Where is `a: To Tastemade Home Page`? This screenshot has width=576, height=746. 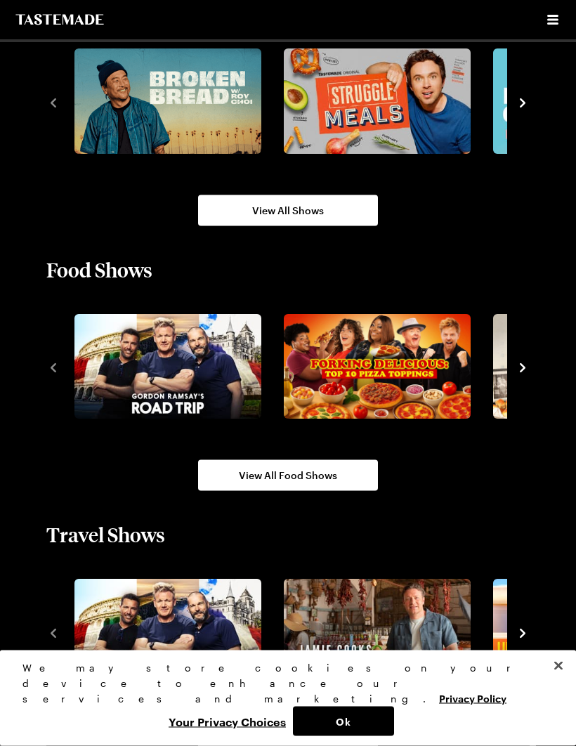
a: To Tastemade Home Page is located at coordinates (60, 20).